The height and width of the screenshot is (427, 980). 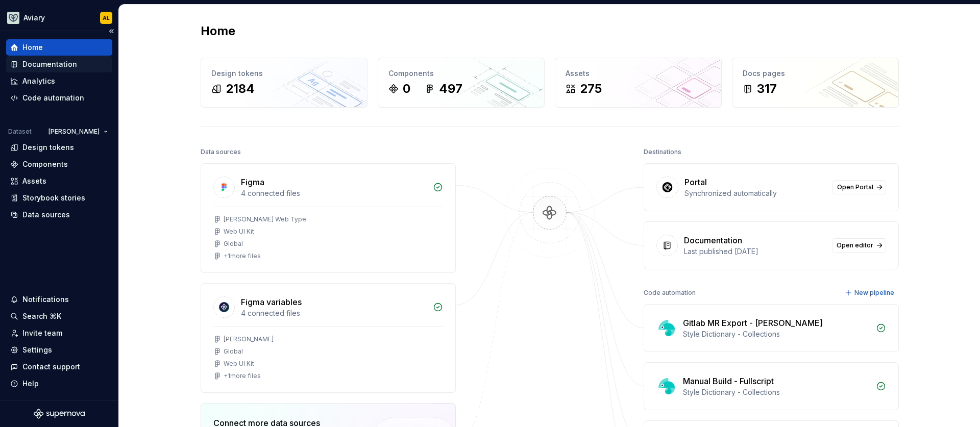 What do you see at coordinates (59, 299) in the screenshot?
I see `button: Notifications` at bounding box center [59, 299].